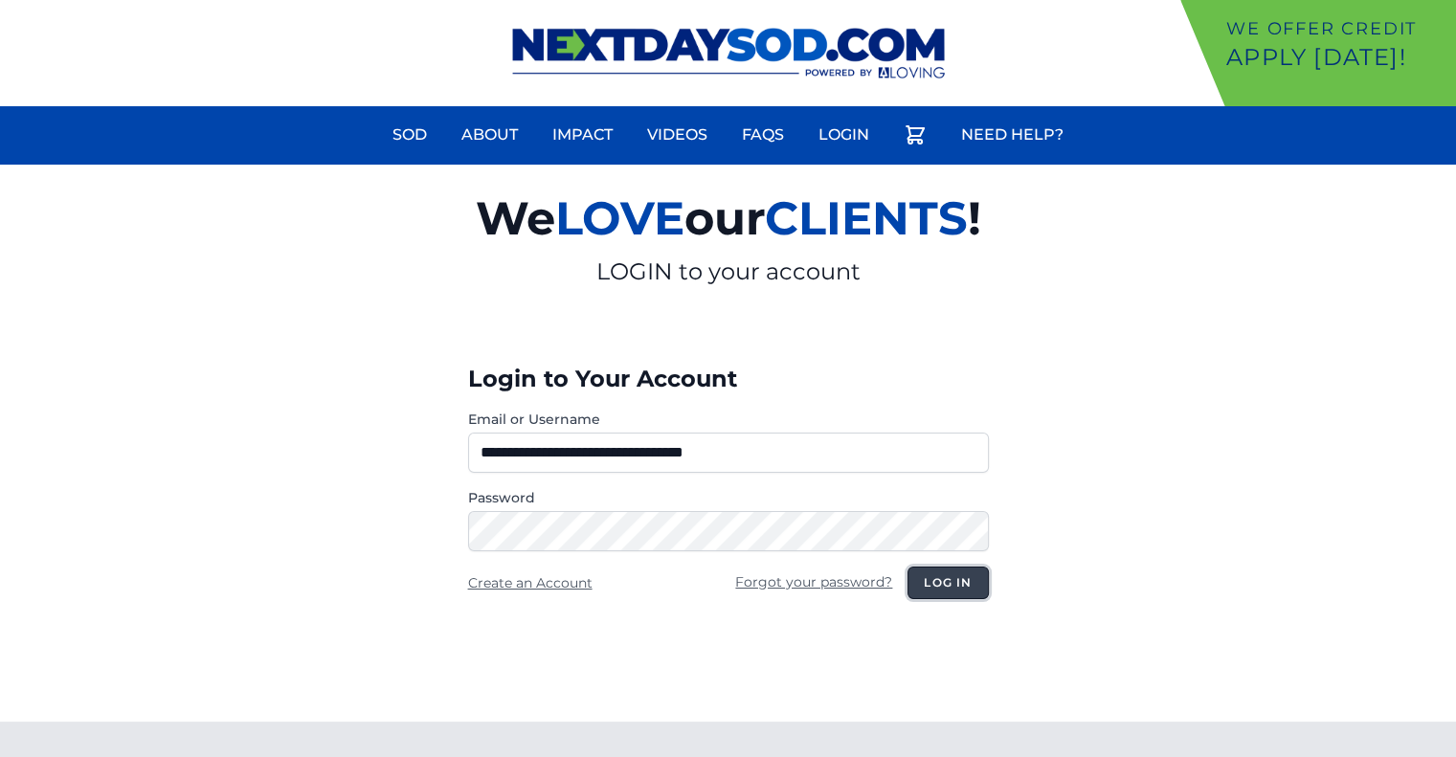 The image size is (1456, 757). What do you see at coordinates (813, 582) in the screenshot?
I see `a: Forgot your password?` at bounding box center [813, 582].